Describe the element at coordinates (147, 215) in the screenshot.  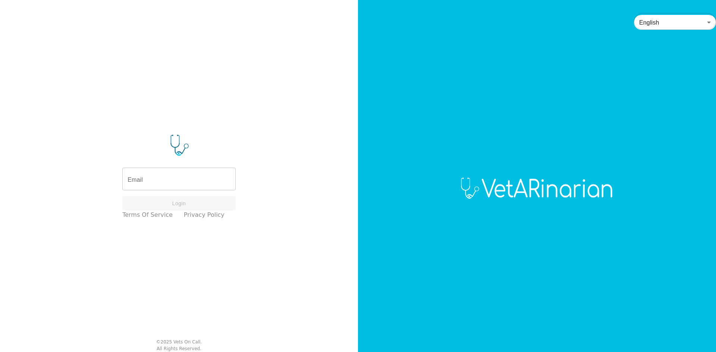
I see `a: Terms of Service` at that location.